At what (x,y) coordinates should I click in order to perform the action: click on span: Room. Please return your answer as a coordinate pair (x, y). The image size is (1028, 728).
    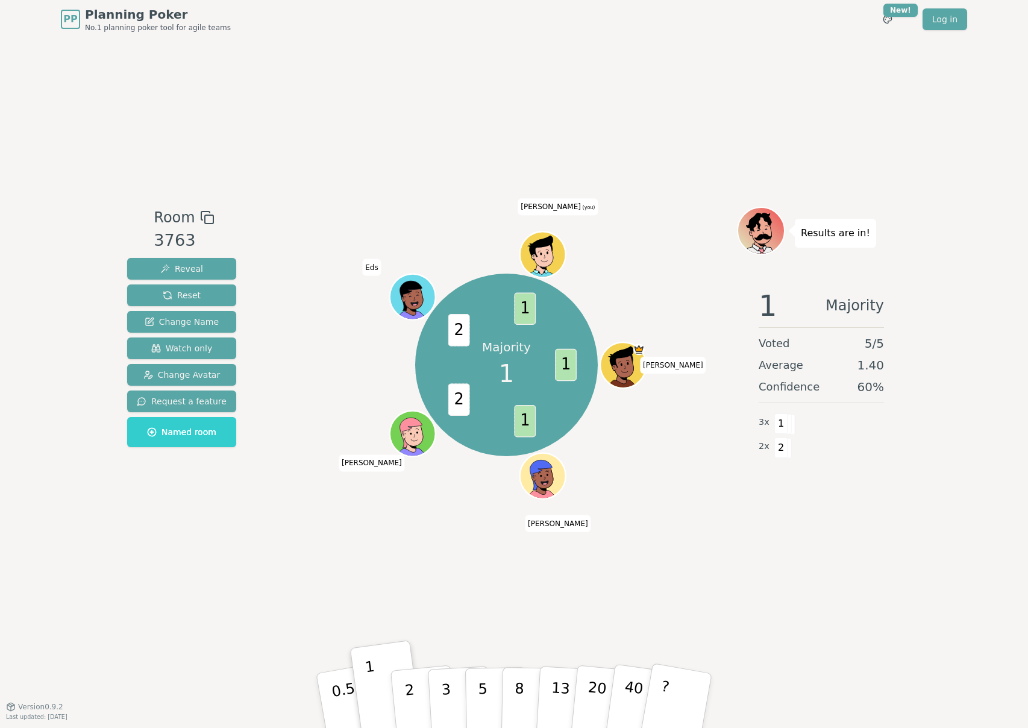
    Looking at the image, I should click on (174, 218).